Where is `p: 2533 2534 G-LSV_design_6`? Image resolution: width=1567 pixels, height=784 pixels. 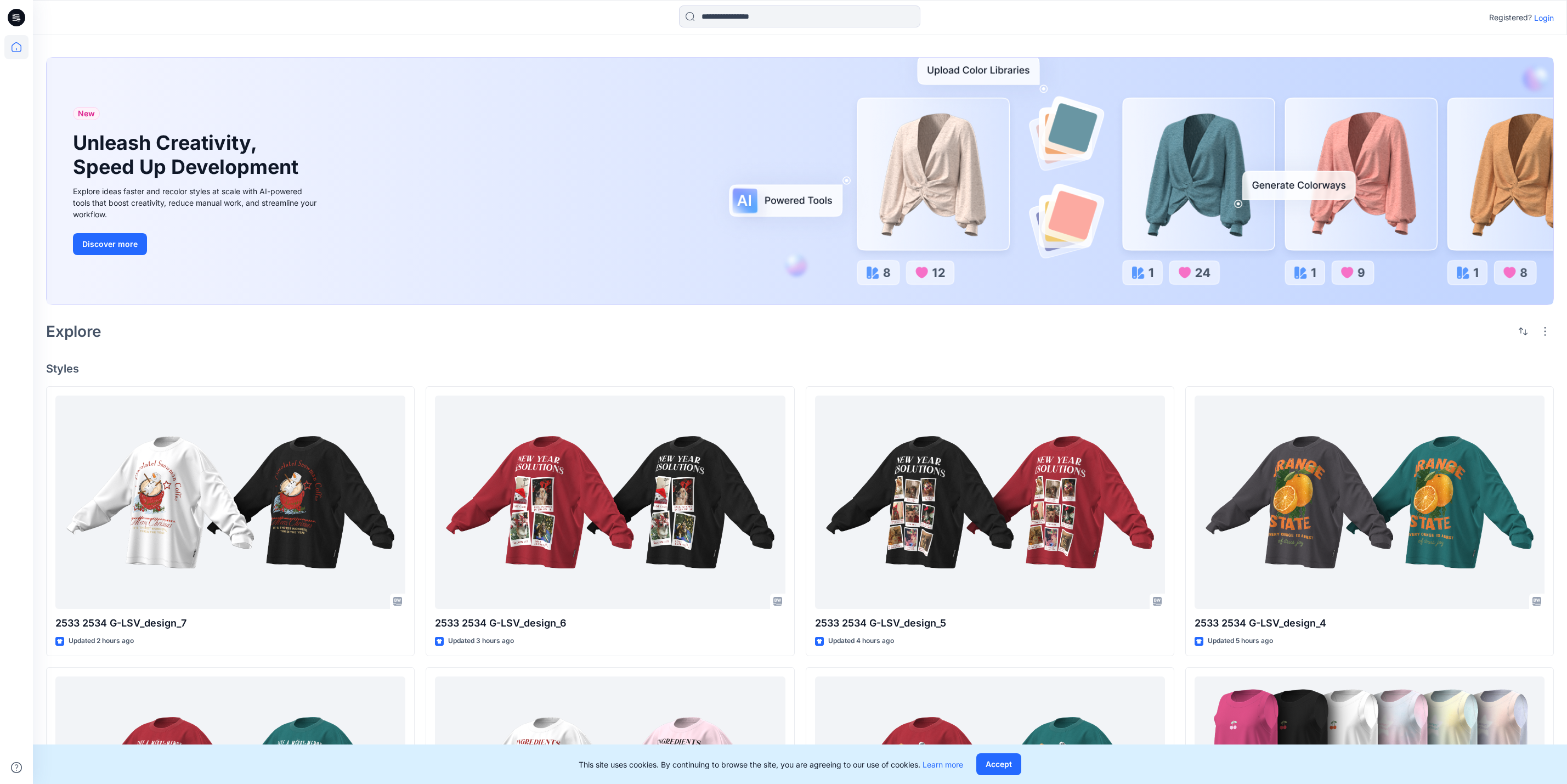 p: 2533 2534 G-LSV_design_6 is located at coordinates (610, 623).